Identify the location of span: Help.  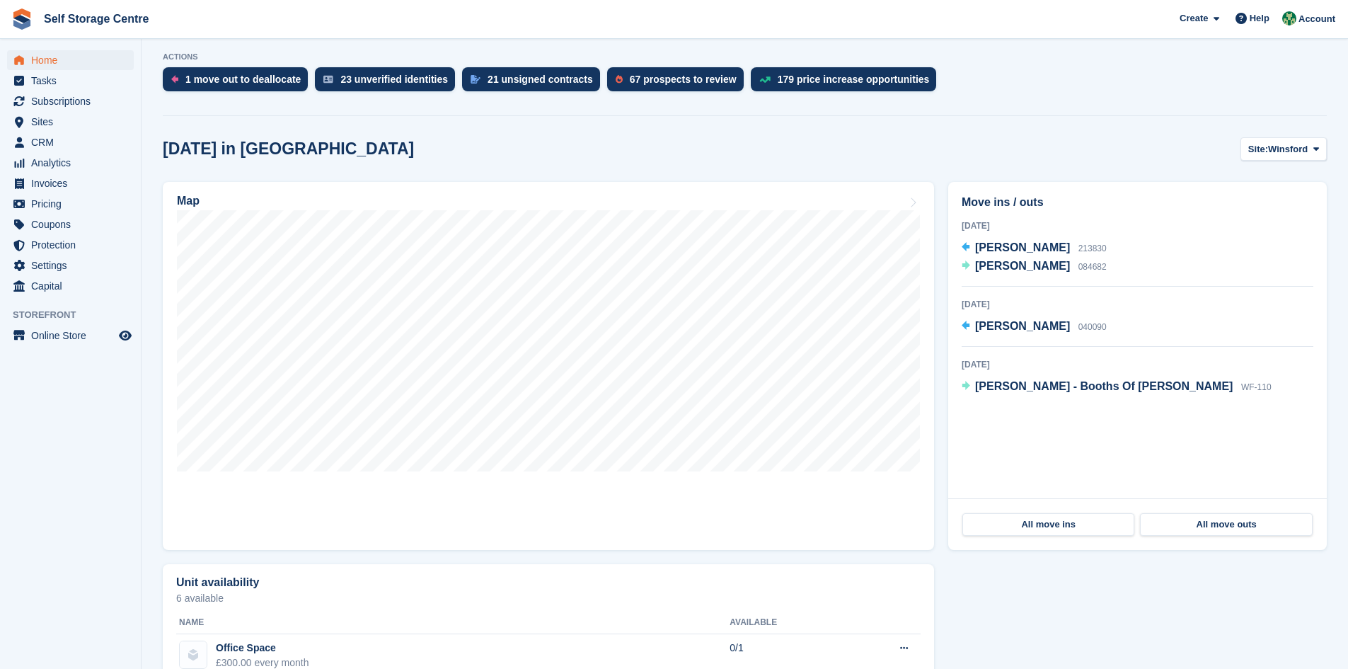
(1260, 18).